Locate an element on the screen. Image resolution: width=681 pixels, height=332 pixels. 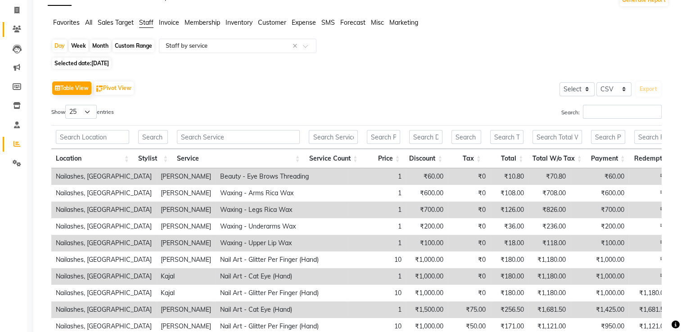
td: Waxing - Underarms Wax is located at coordinates (282, 226).